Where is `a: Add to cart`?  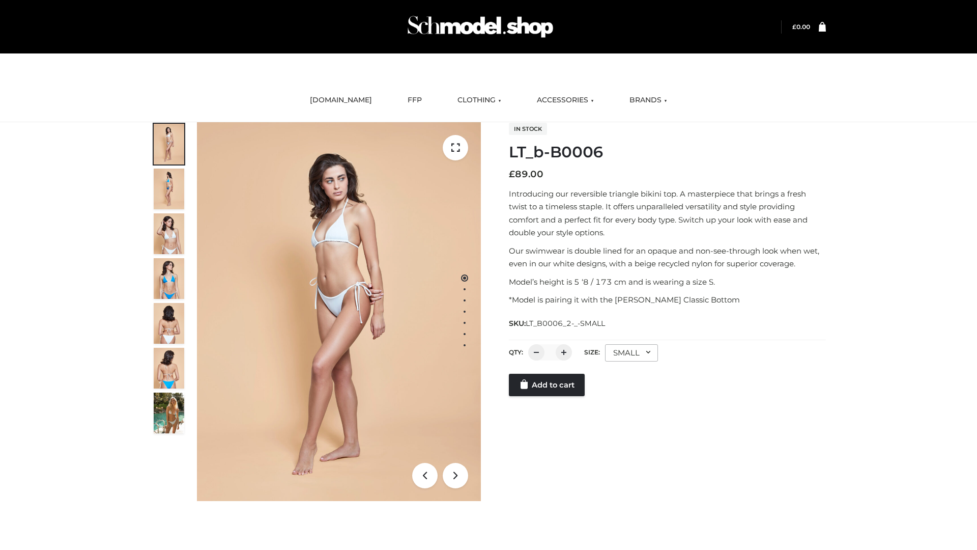
a: Add to cart is located at coordinates (547, 385).